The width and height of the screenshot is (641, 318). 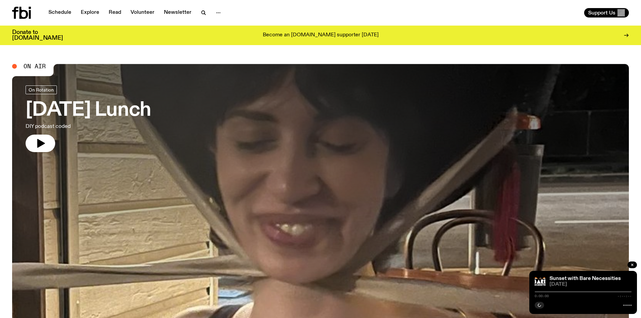 I want to click on span: 0:00:00, so click(x=542, y=296).